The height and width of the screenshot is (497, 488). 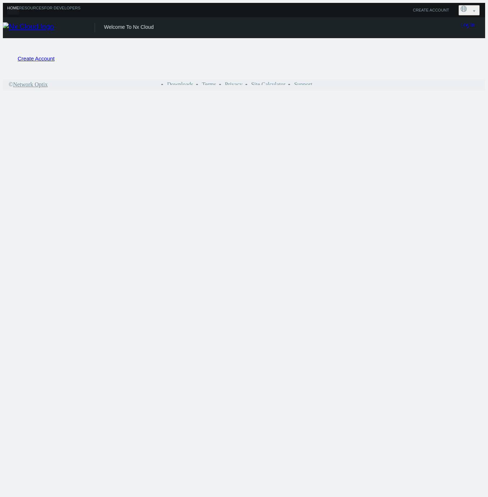 What do you see at coordinates (36, 58) in the screenshot?
I see `a: Create Account` at bounding box center [36, 58].